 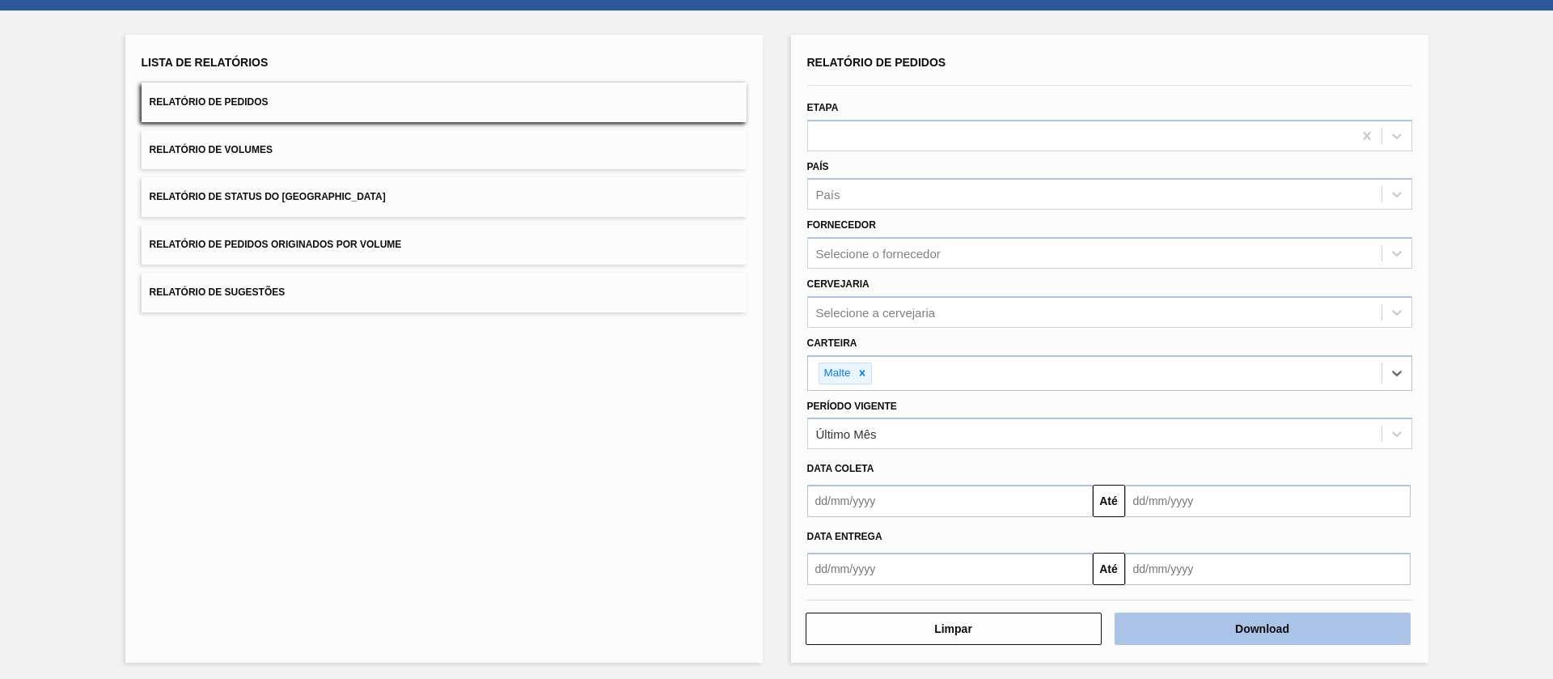 I want to click on div: Último Mês, so click(x=846, y=434).